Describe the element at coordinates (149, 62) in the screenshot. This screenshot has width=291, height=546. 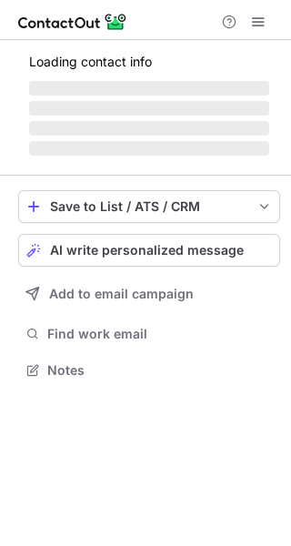
I see `p: Loading contact info` at that location.